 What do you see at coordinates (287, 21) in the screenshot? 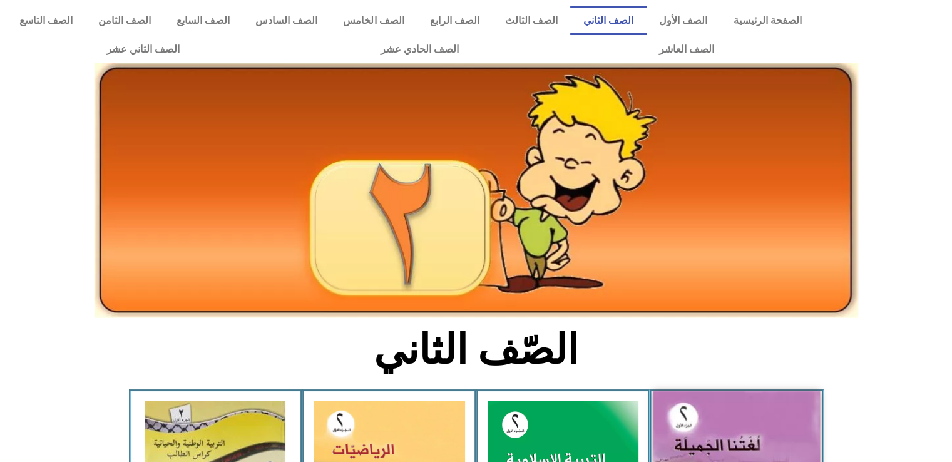
I see `a: الصف السادس` at bounding box center [287, 21].